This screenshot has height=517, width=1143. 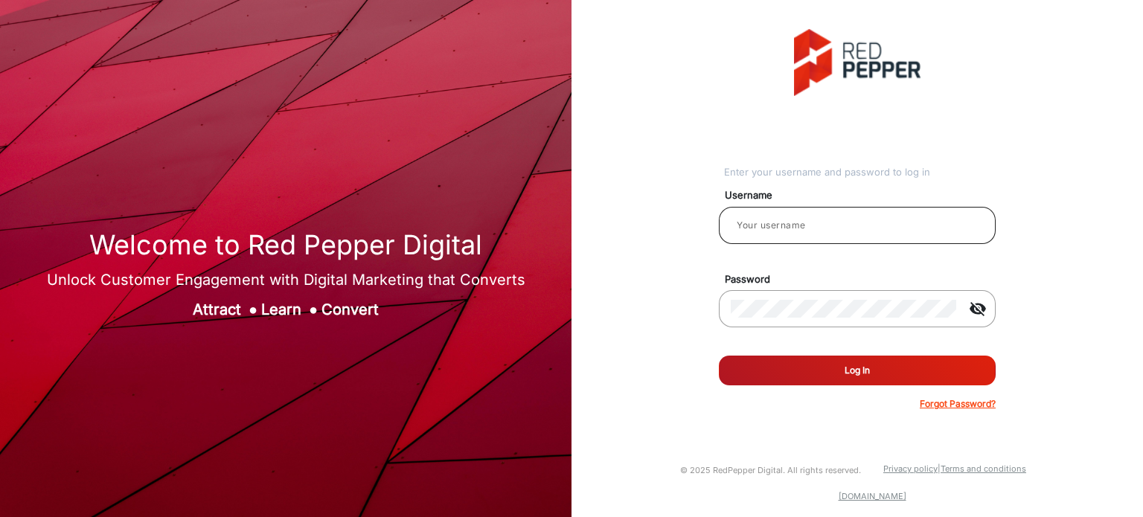 What do you see at coordinates (863, 280) in the screenshot?
I see `mat-label: Password` at bounding box center [863, 280].